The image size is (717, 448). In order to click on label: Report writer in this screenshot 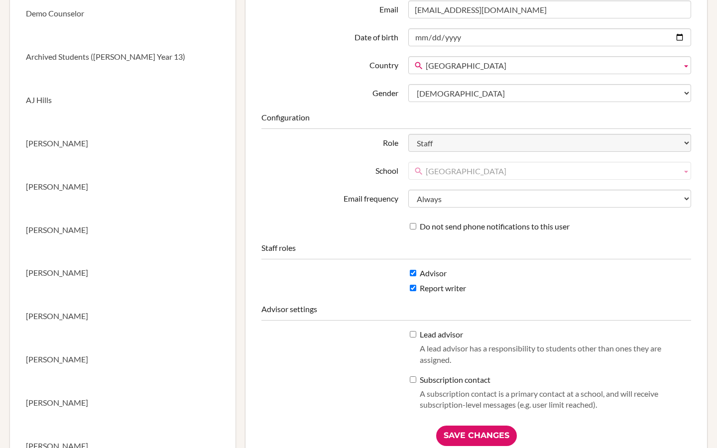, I will do `click(438, 288)`.